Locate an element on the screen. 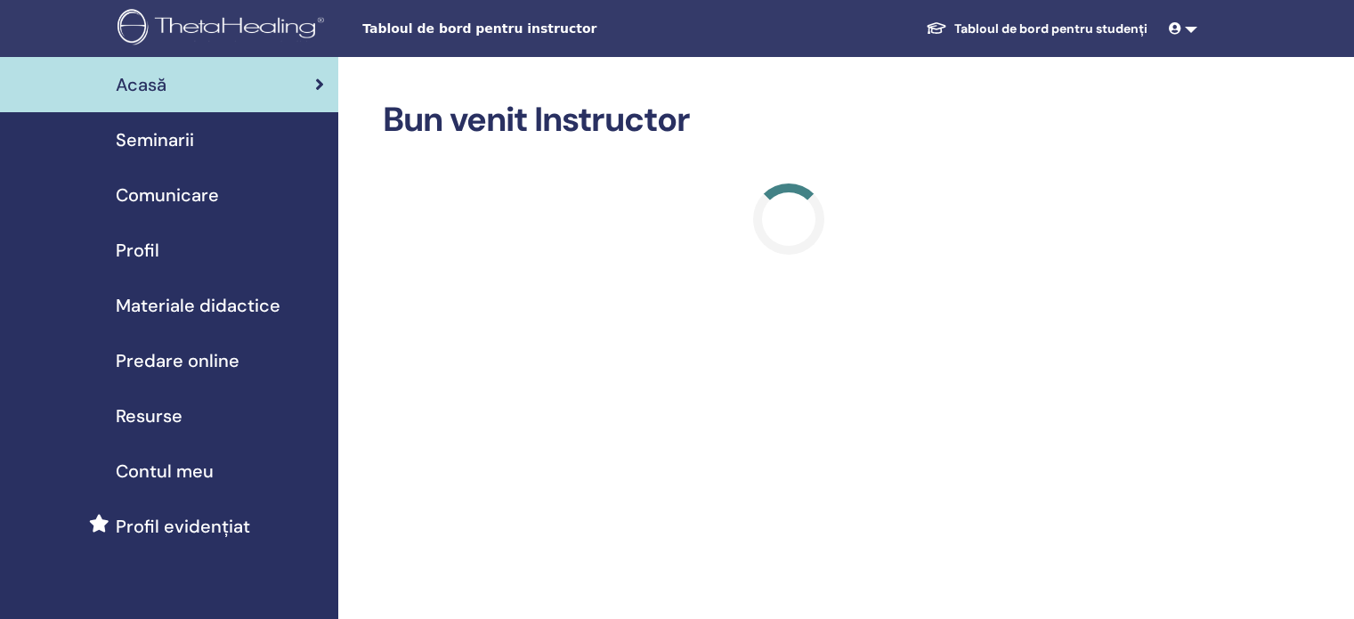 This screenshot has height=619, width=1354. span: Profil is located at coordinates (137, 250).